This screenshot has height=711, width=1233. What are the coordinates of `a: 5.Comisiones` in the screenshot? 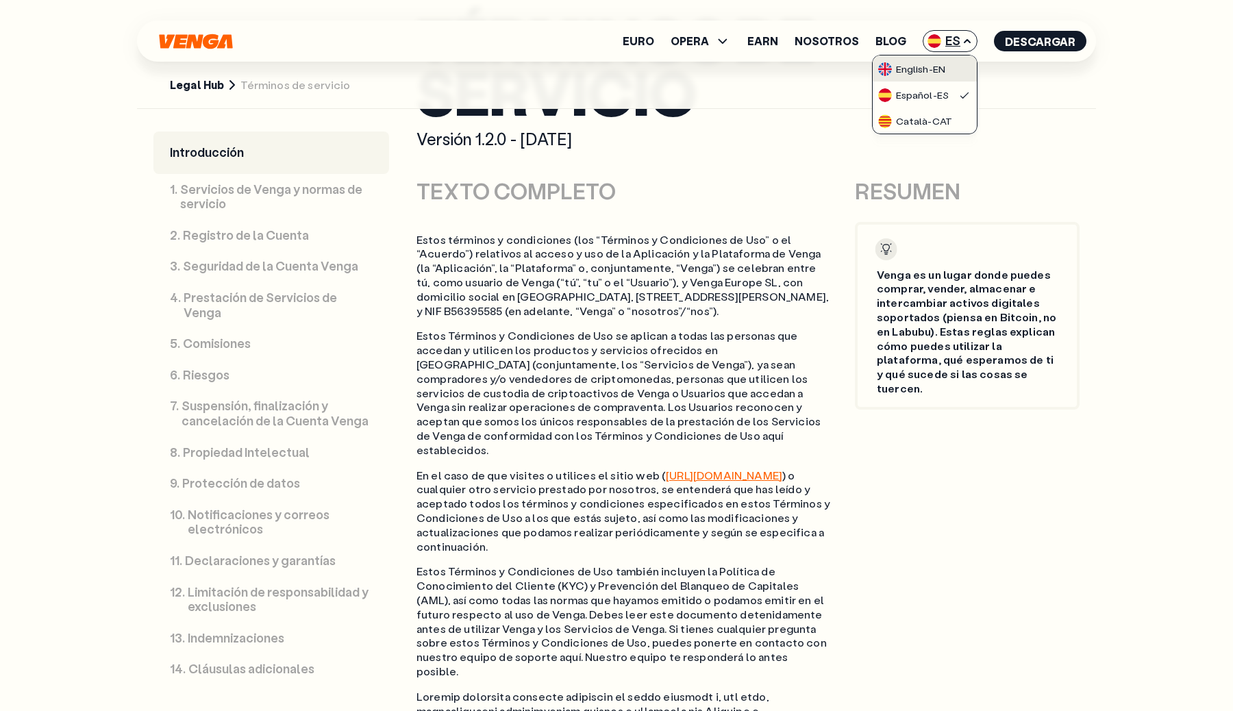 It's located at (271, 344).